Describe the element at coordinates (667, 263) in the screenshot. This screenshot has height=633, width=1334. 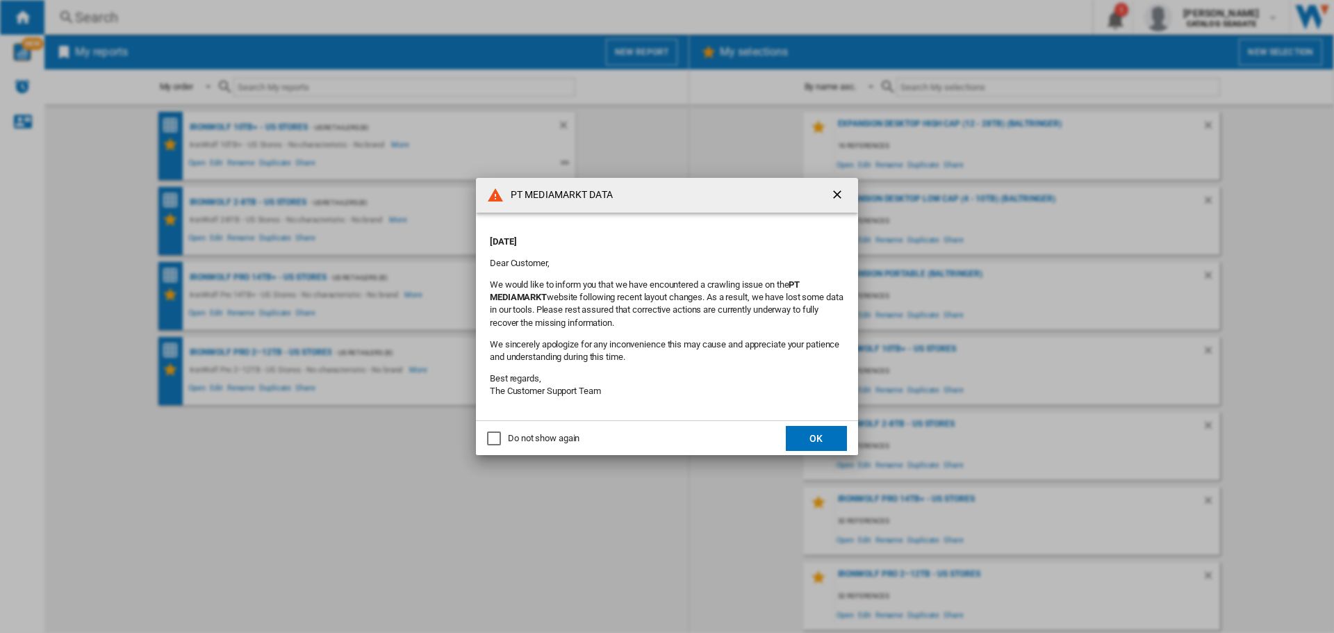
I see `p: Dear Customer,` at that location.